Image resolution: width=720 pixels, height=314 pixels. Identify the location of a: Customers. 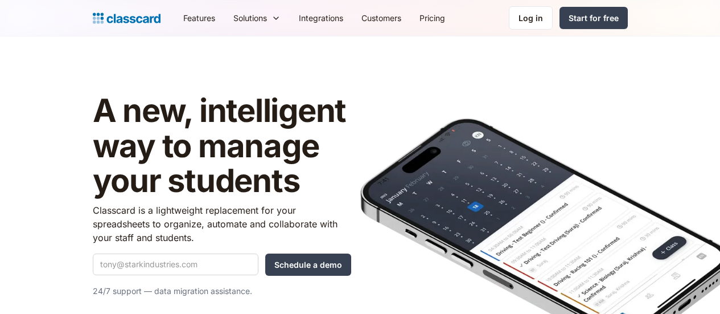
(381, 18).